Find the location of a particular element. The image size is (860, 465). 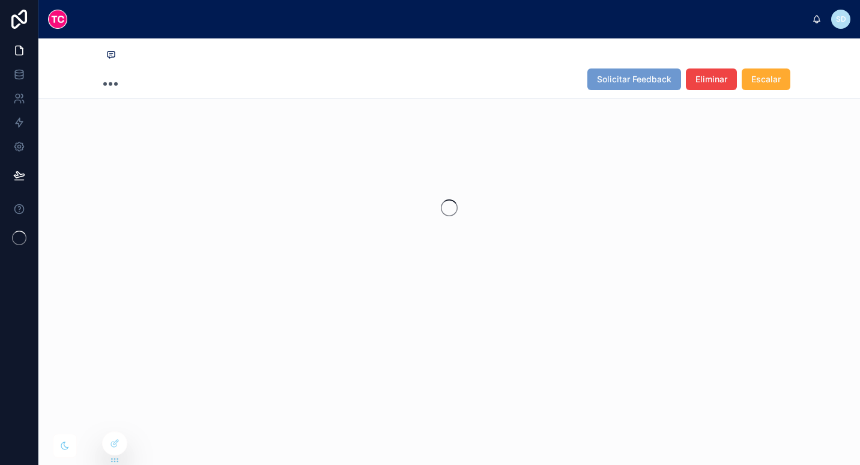

span: Eliminar is located at coordinates (711, 79).